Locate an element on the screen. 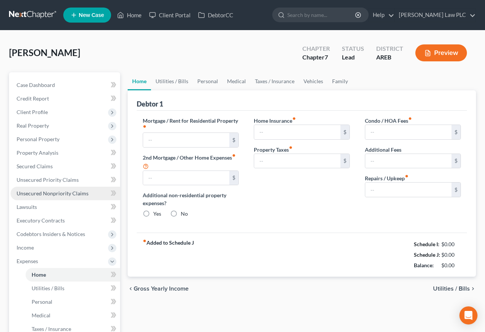 The width and height of the screenshot is (485, 332). label: No is located at coordinates (184, 214).